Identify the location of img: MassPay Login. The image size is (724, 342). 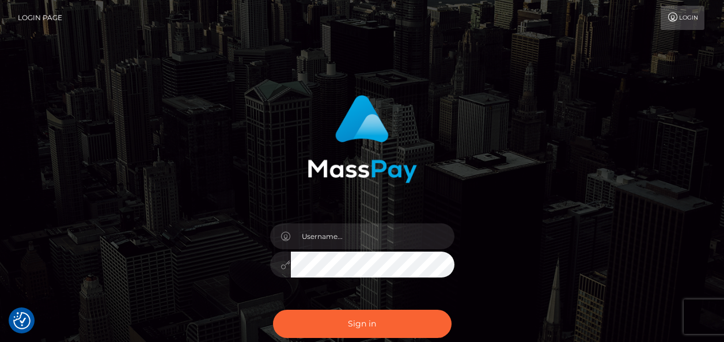
(362, 139).